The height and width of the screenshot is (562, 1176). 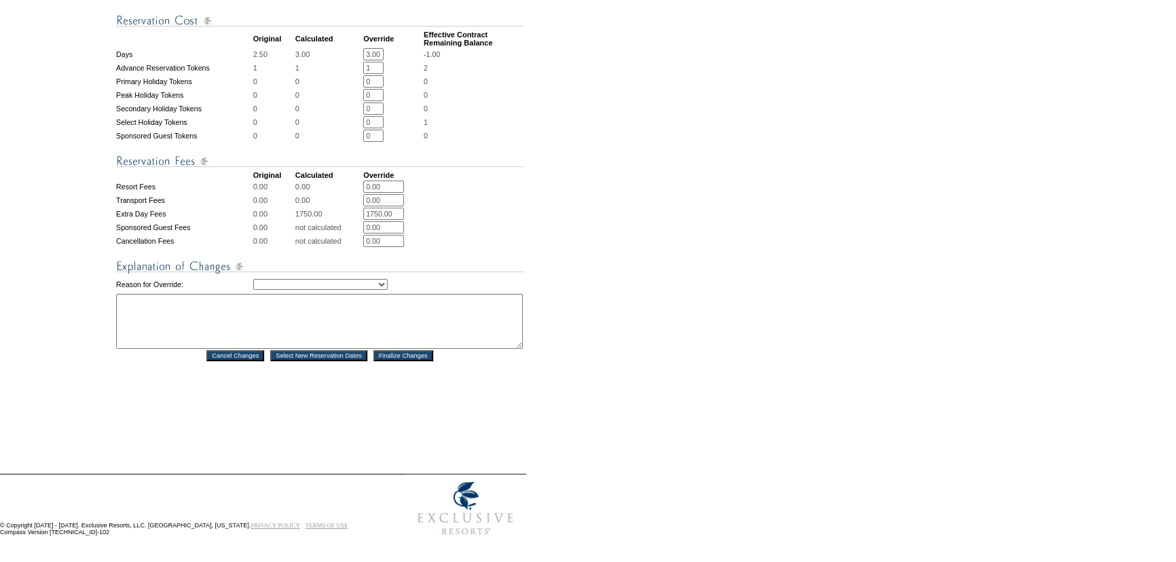 What do you see at coordinates (320, 266) in the screenshot?
I see `img: Explanation of Changes` at bounding box center [320, 266].